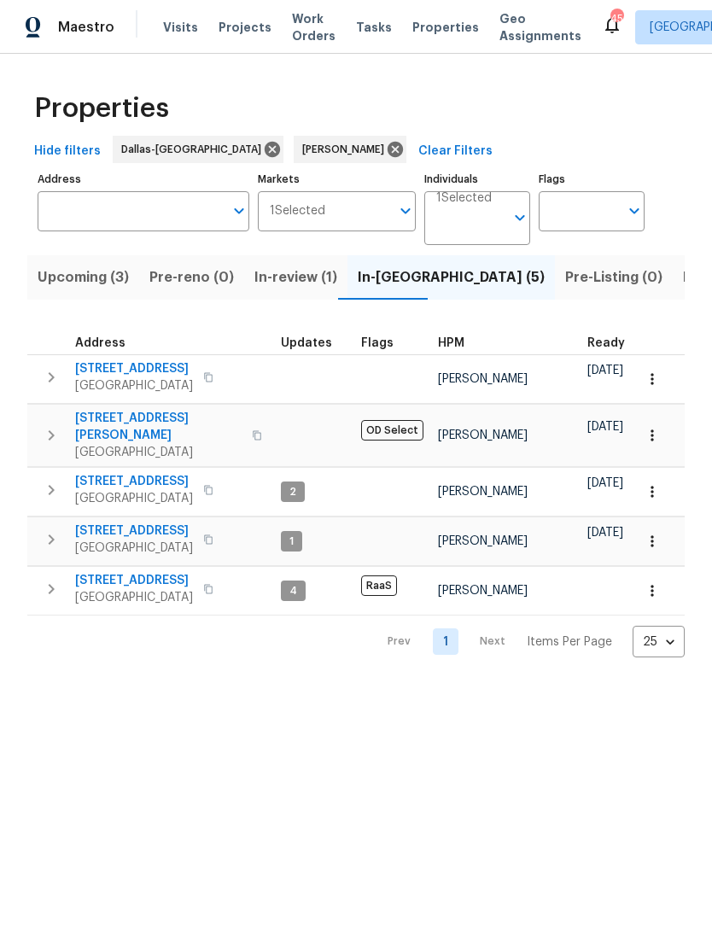  What do you see at coordinates (337, 179) in the screenshot?
I see `label: Markets` at bounding box center [337, 179].